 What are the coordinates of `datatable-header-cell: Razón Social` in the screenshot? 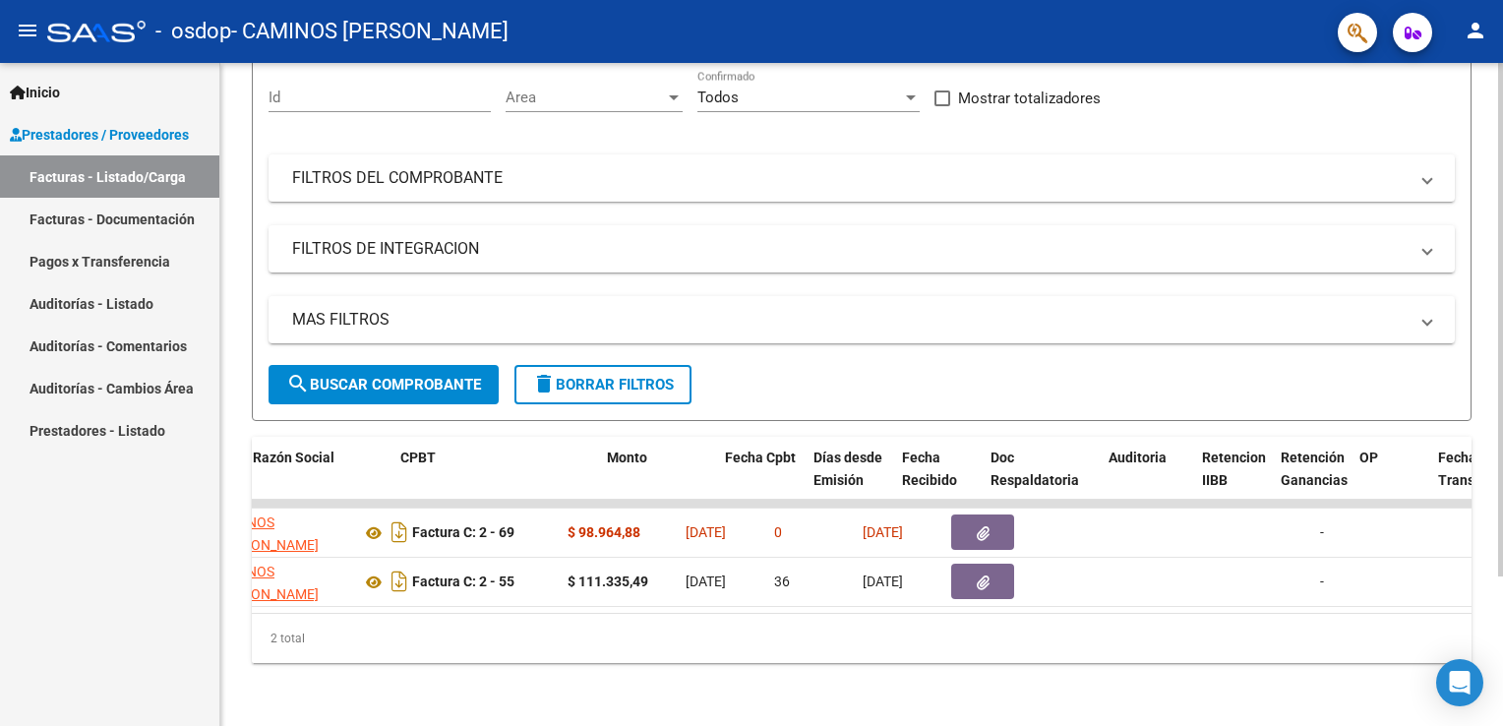 It's located at (319, 480).